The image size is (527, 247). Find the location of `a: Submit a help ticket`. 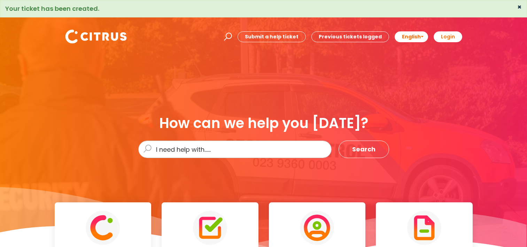

a: Submit a help ticket is located at coordinates (272, 37).